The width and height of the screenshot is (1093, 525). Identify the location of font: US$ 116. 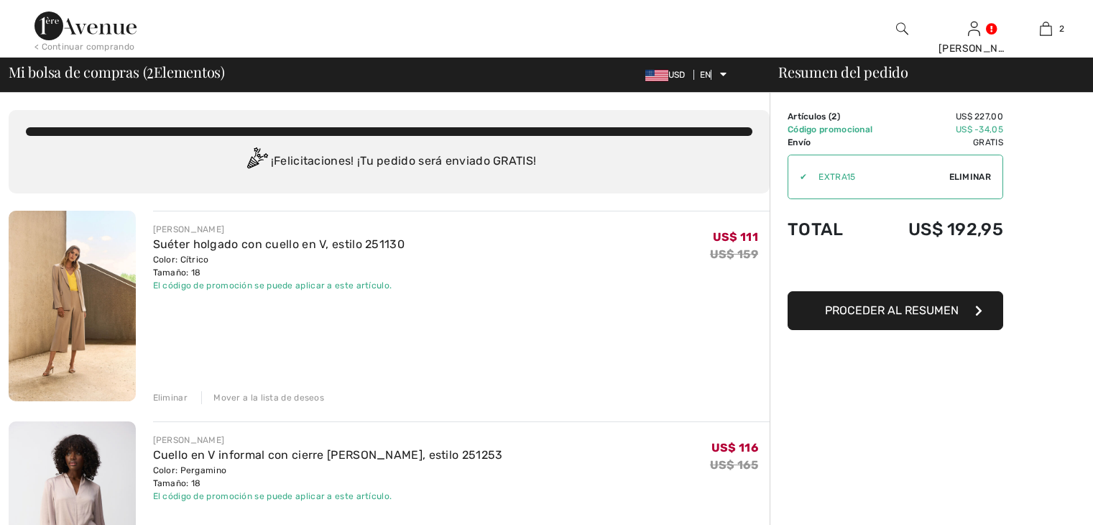
(734, 447).